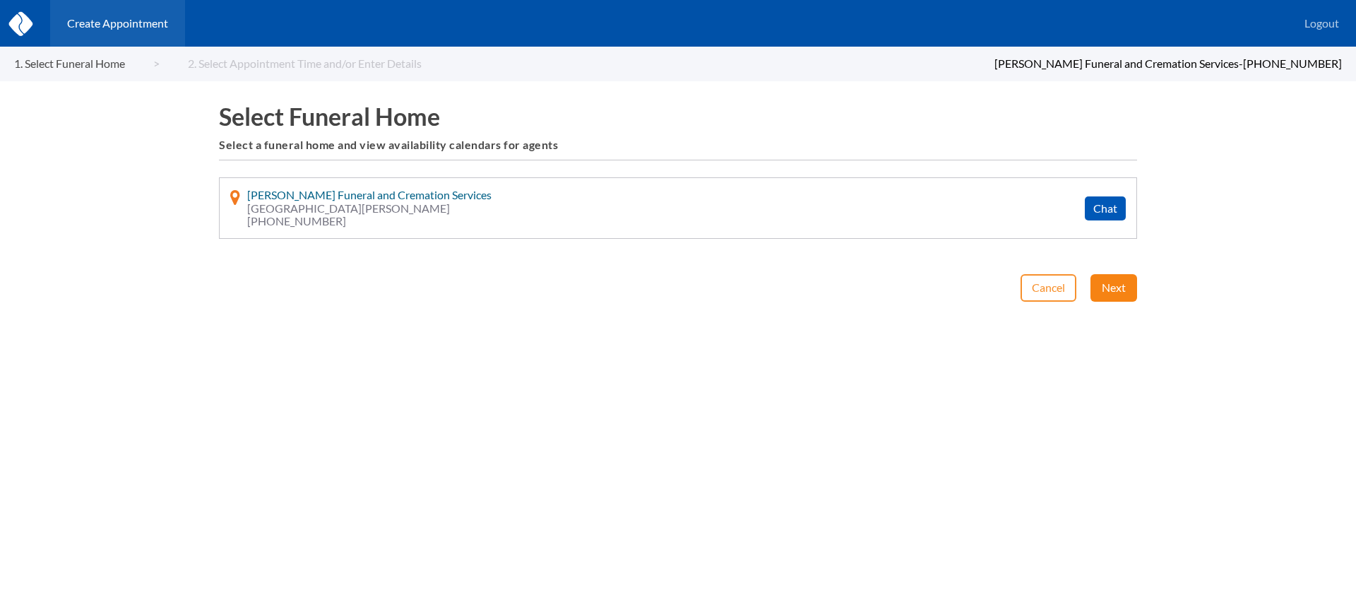 The width and height of the screenshot is (1356, 595). What do you see at coordinates (1048, 287) in the screenshot?
I see `button: Cancel` at bounding box center [1048, 287].